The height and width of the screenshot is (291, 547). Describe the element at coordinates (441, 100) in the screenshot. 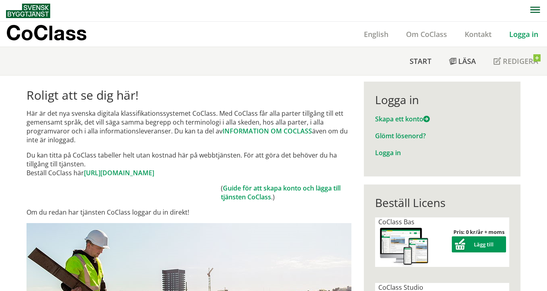

I see `div: Logga in` at that location.